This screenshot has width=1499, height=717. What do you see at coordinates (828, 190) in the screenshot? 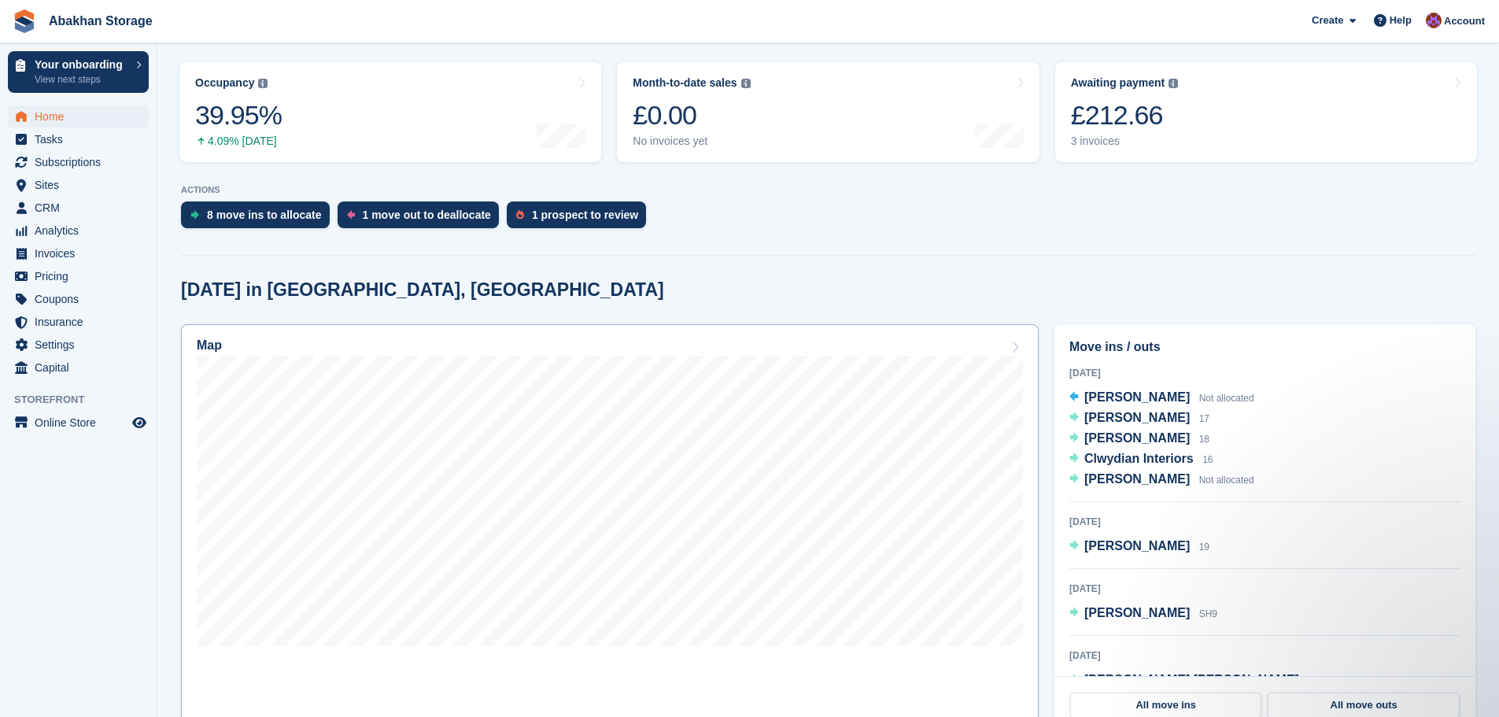
I see `p: ACTIONS` at bounding box center [828, 190].